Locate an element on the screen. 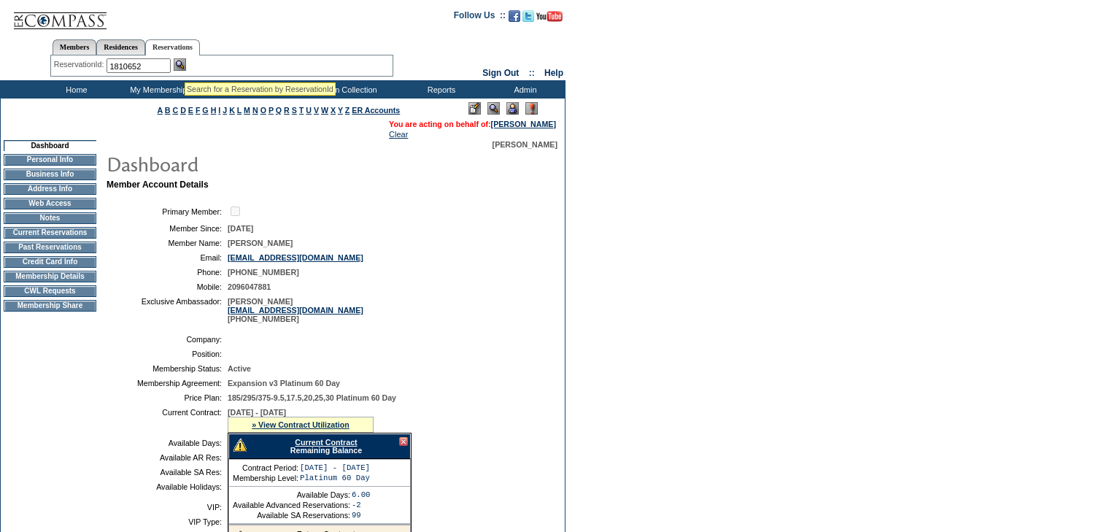 The width and height of the screenshot is (1112, 532). td: 6.00 is located at coordinates (361, 495).